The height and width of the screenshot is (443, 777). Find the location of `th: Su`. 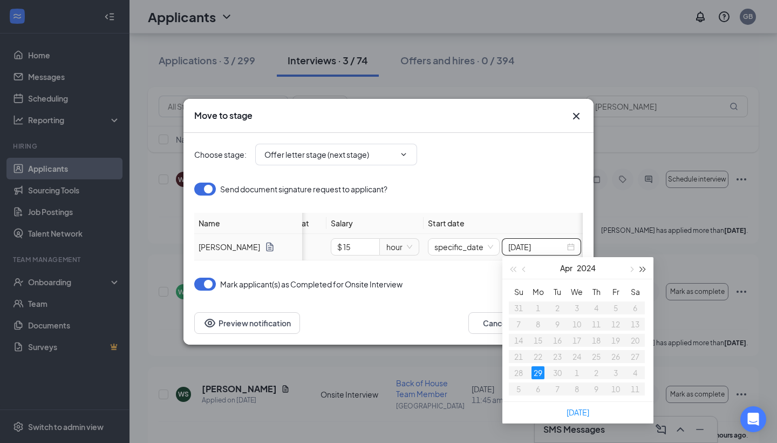

th: Su is located at coordinates (519, 292).